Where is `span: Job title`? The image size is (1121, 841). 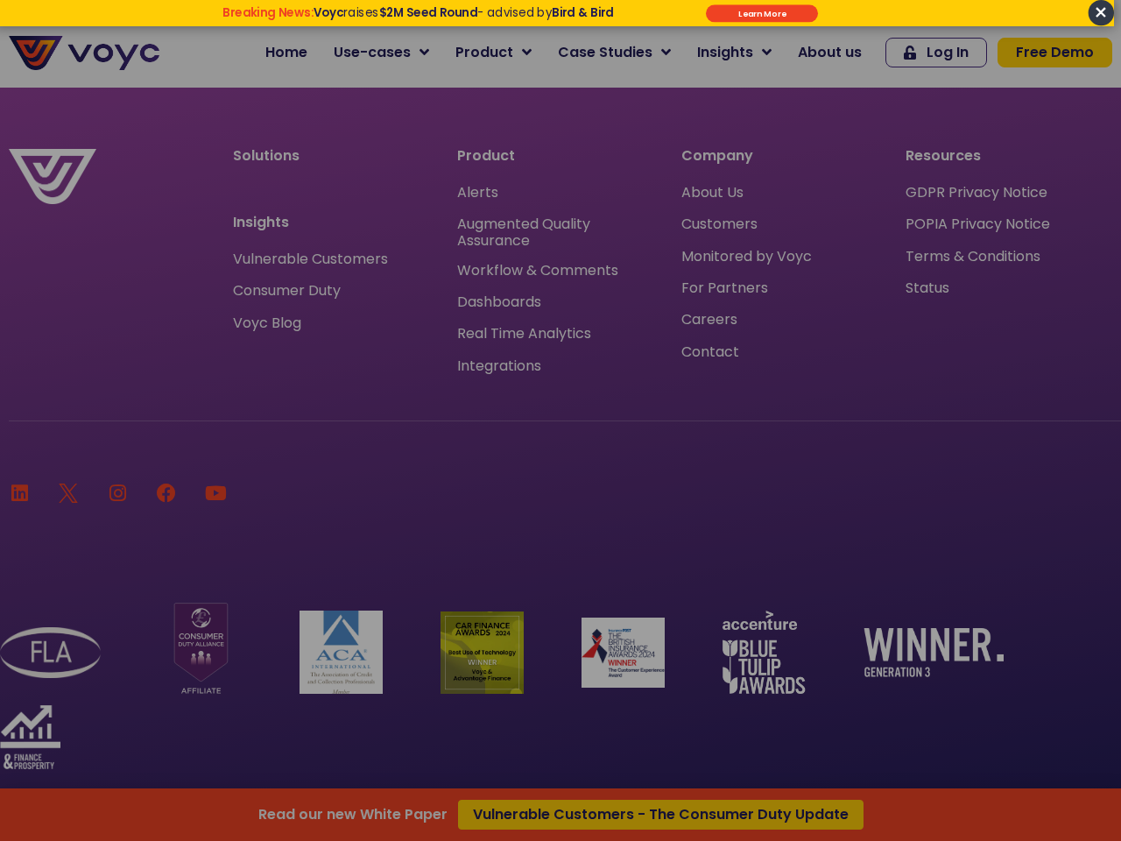
span: Job title is located at coordinates (258, 152).